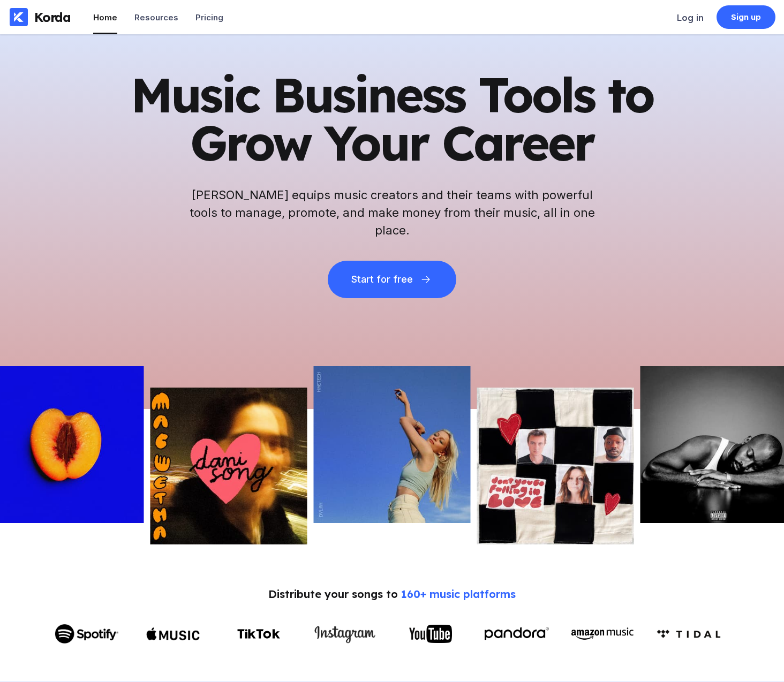  I want to click on div: Sign up, so click(746, 17).